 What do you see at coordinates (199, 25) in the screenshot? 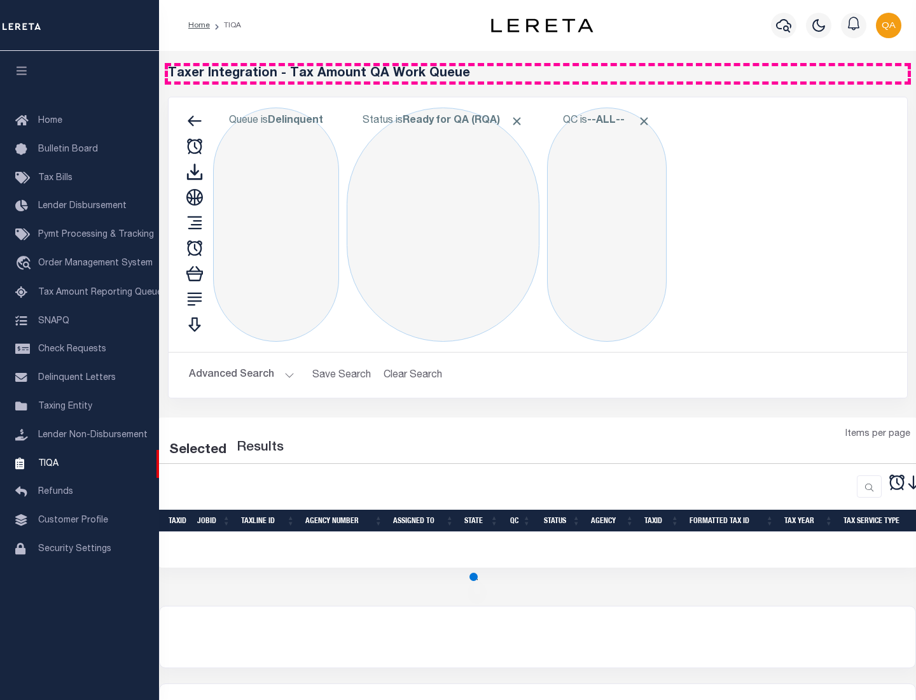
I see `a: Home` at bounding box center [199, 25].